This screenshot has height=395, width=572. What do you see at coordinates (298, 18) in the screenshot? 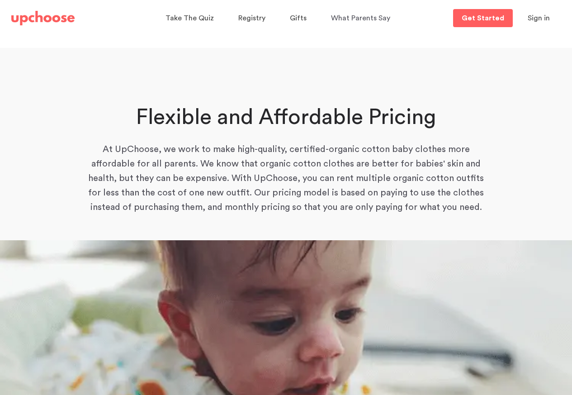
I see `span: Gifts` at bounding box center [298, 18].